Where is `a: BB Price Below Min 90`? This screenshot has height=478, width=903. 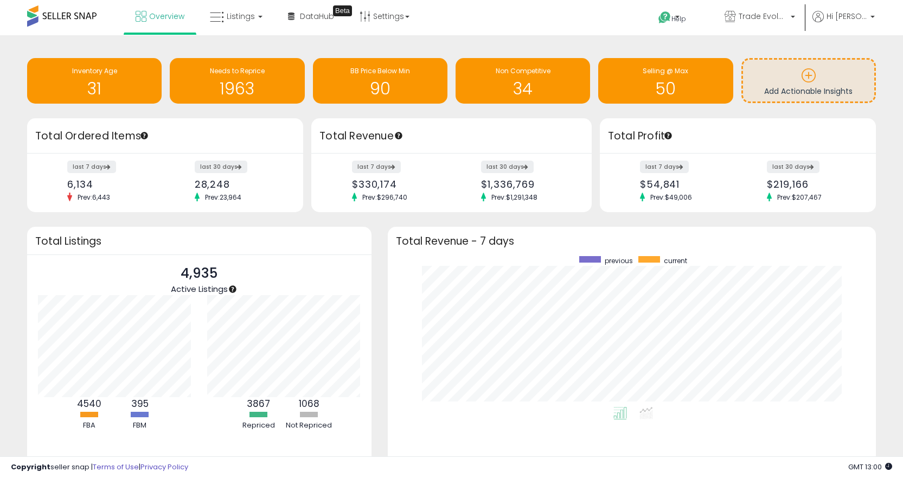
a: BB Price Below Min 90 is located at coordinates (380, 81).